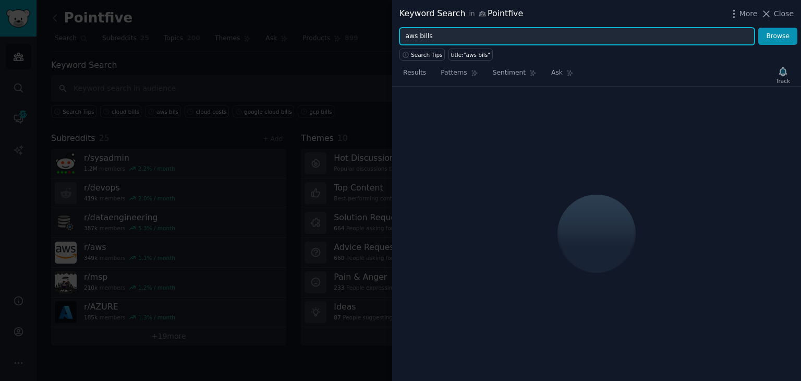  What do you see at coordinates (461, 14) in the screenshot?
I see `div: Keyword Search Pointfive` at bounding box center [461, 14].